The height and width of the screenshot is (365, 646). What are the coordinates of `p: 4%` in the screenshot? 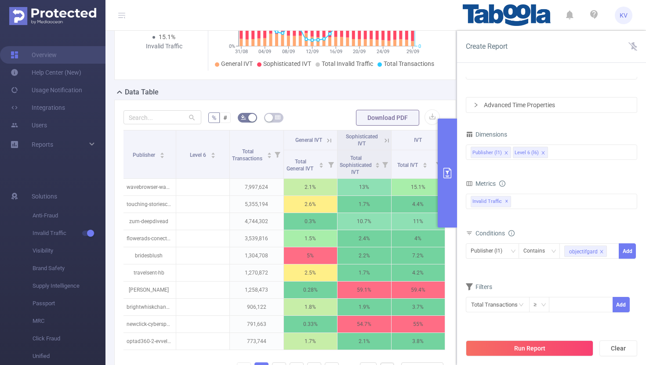 It's located at (418, 239).